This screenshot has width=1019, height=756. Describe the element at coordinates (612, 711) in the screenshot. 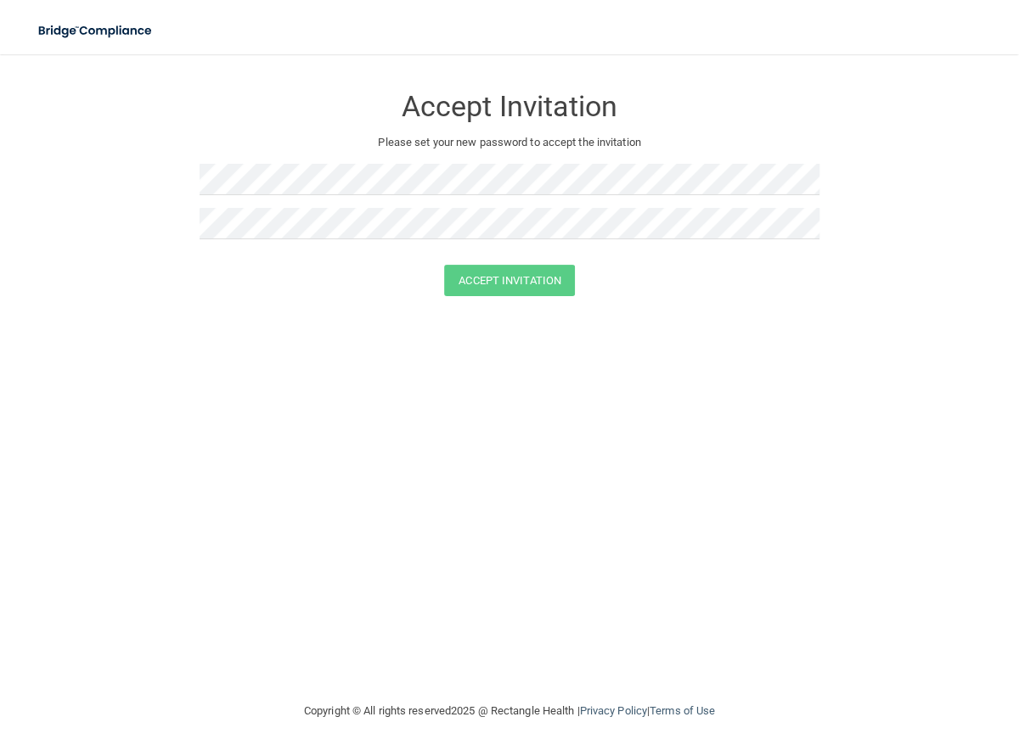

I see `a: Privacy Policy` at that location.